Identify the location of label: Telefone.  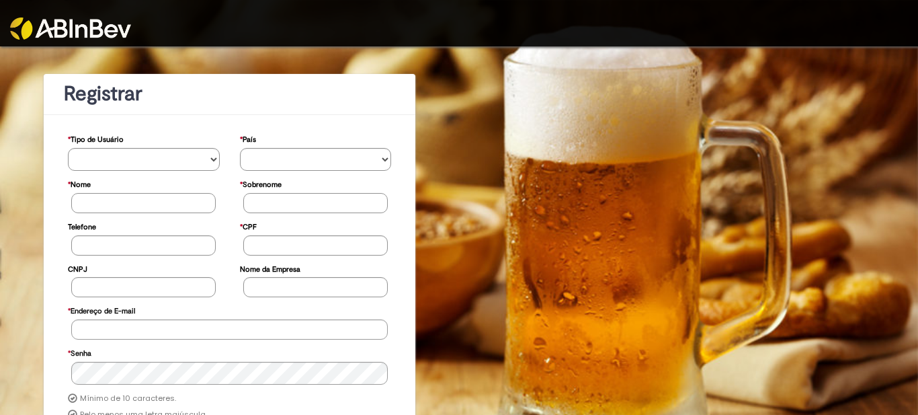
(82, 225).